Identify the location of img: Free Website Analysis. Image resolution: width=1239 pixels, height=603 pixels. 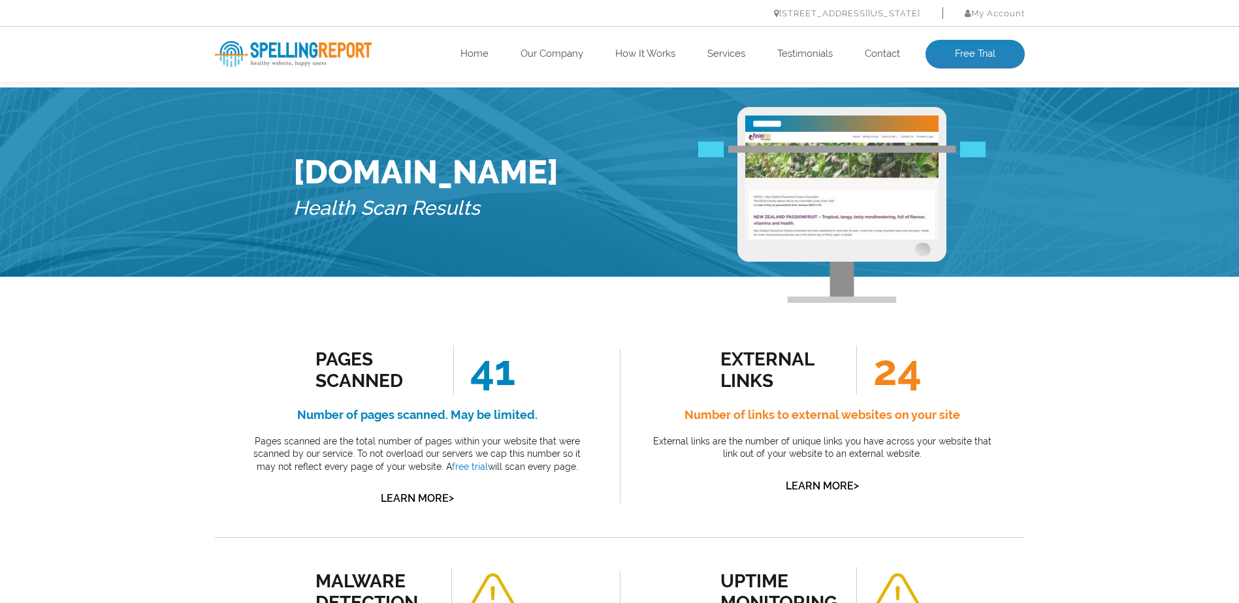
(842, 185).